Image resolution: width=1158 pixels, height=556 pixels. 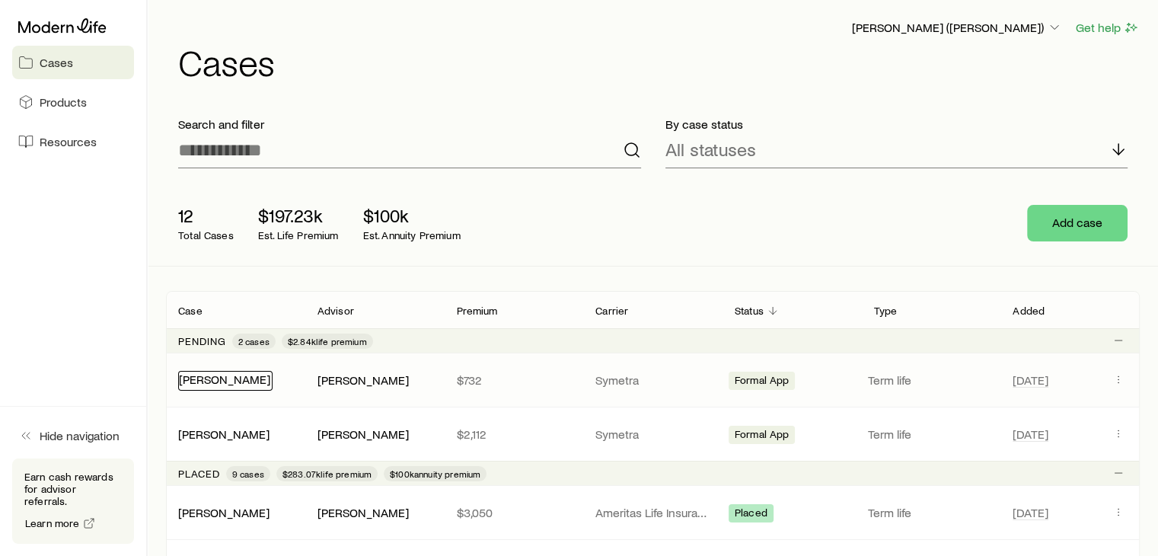 What do you see at coordinates (652, 512) in the screenshot?
I see `p: Ameritas Life Insurance Corp. (Ameritas)` at bounding box center [652, 512].